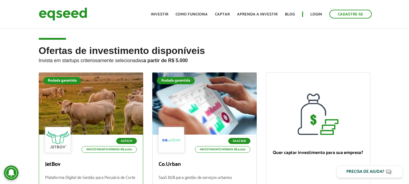 This screenshot has height=184, width=409. What do you see at coordinates (204, 164) in the screenshot?
I see `p: Co.Urban` at bounding box center [204, 164].